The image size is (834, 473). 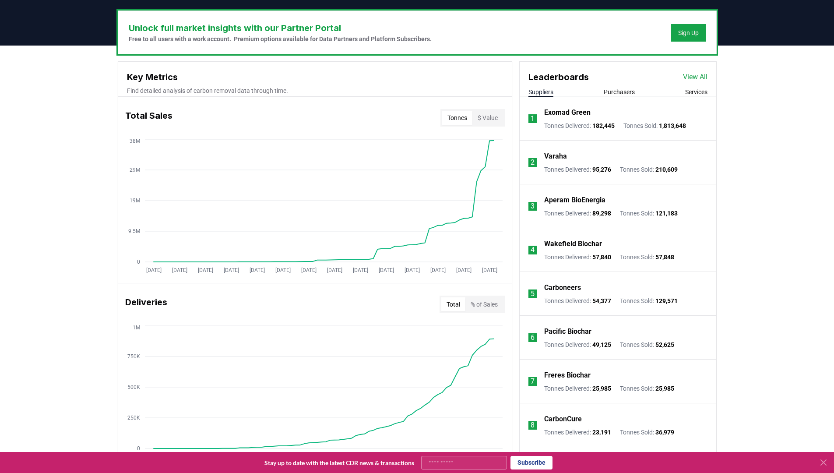 What do you see at coordinates (575, 200) in the screenshot?
I see `p: Aperam BioEnergia` at bounding box center [575, 200].